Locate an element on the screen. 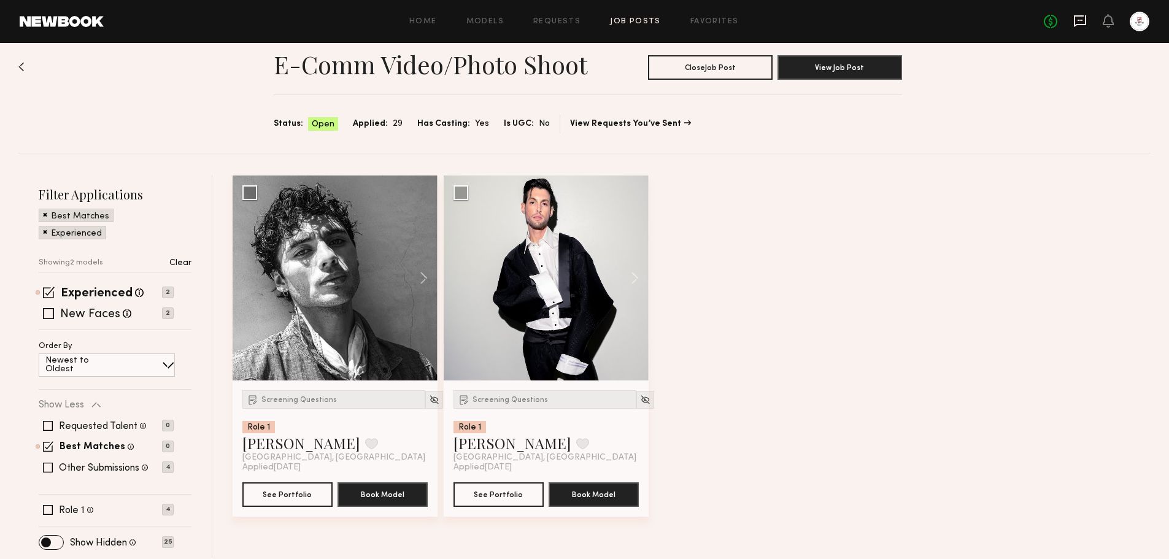 The height and width of the screenshot is (559, 1169). a: Models is located at coordinates (485, 21).